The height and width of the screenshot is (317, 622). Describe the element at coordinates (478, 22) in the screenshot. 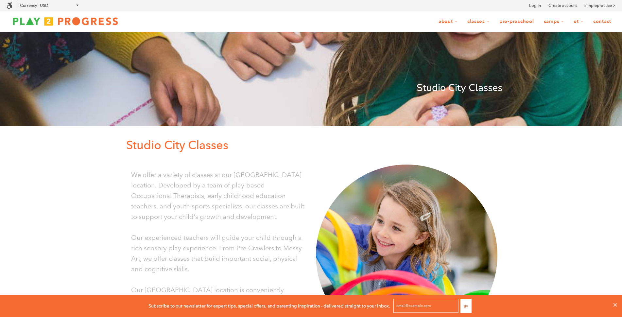

I see `a: Classes` at that location.